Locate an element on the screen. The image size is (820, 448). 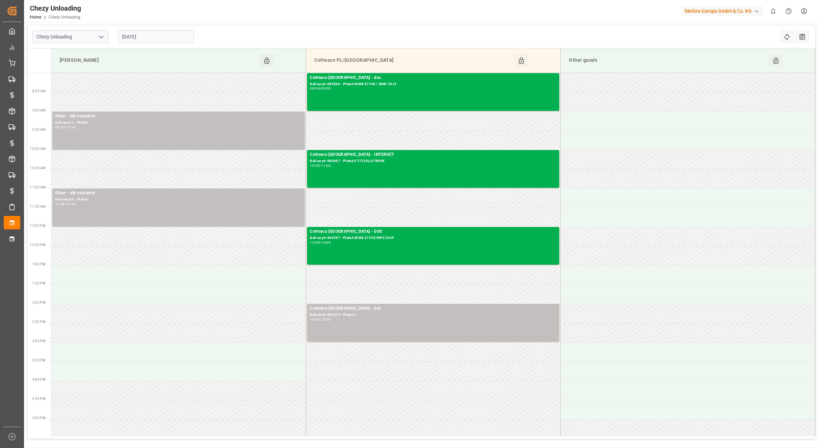
span: 10:00 AM is located at coordinates (38, 149).